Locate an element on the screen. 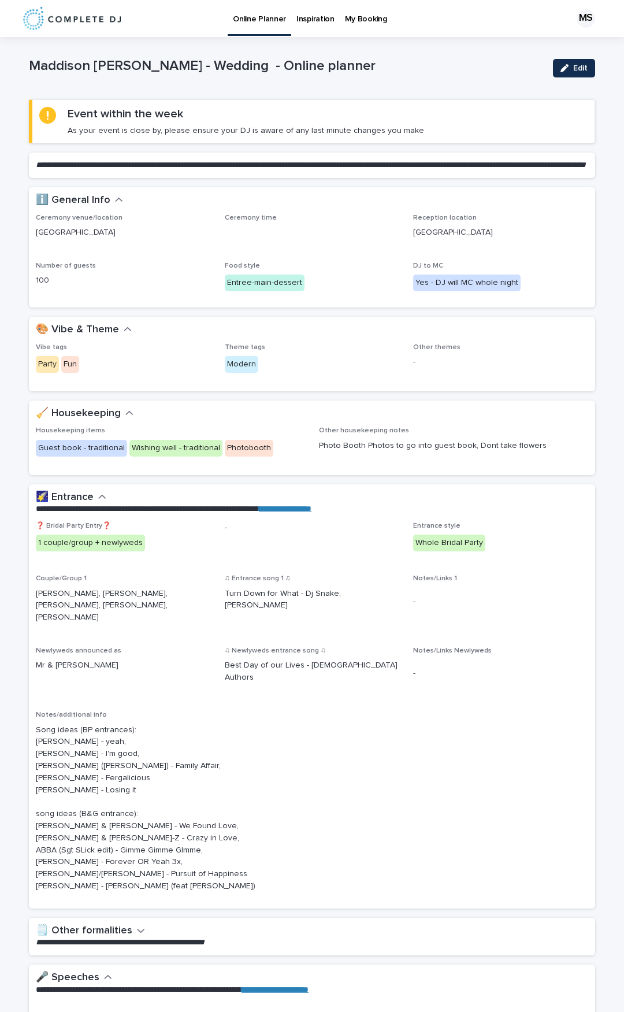  span: ♫ Newlyweds entrance song ♫ is located at coordinates (275, 651).